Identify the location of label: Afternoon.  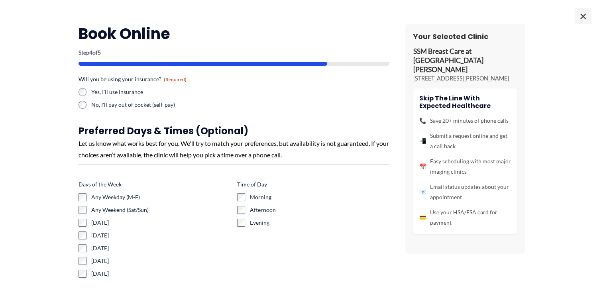
(320, 210).